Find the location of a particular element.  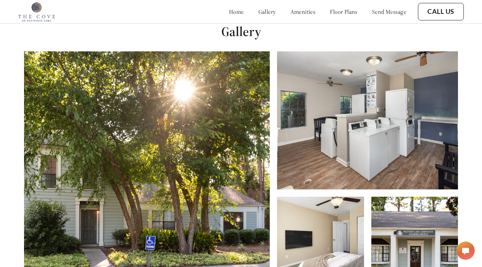

a: send message is located at coordinates (389, 12).